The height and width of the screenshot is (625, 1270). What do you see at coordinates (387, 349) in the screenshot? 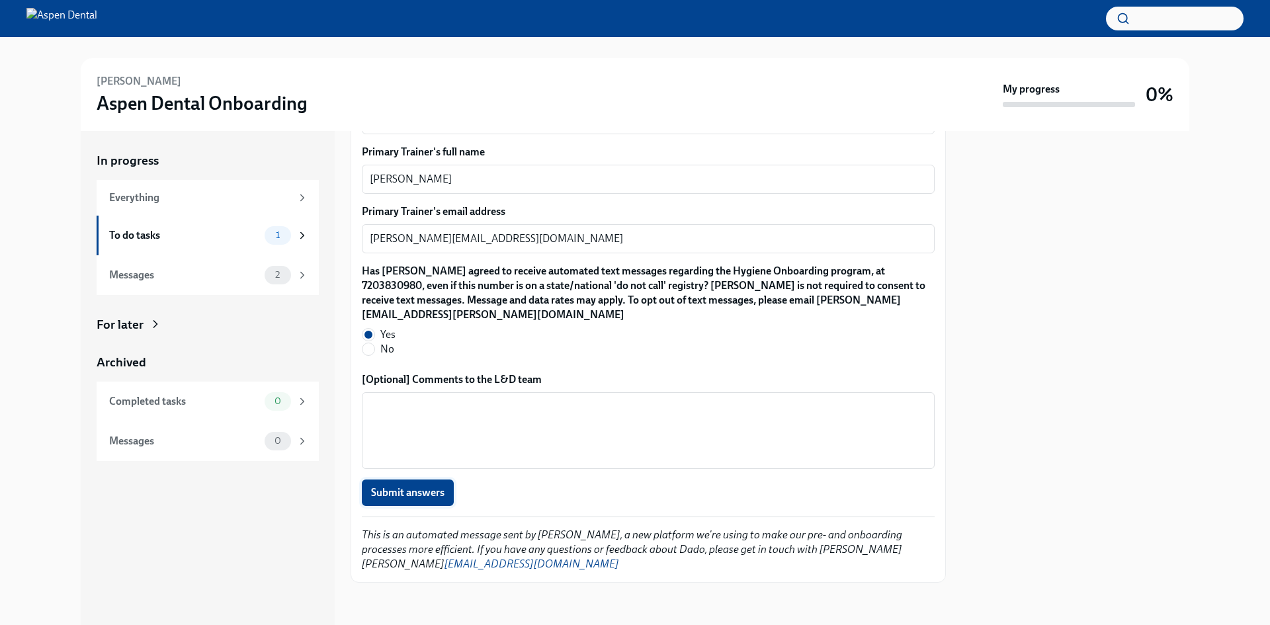
I see `span: No` at bounding box center [387, 349].